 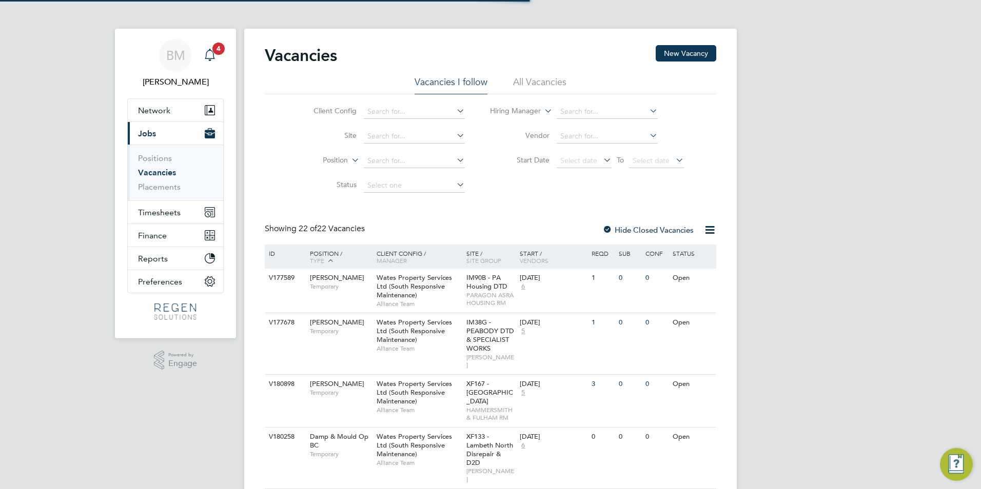 What do you see at coordinates (490, 335) in the screenshot?
I see `span: IM38G - PEABODY DTD & SPECIALIST WORKS` at bounding box center [490, 335].